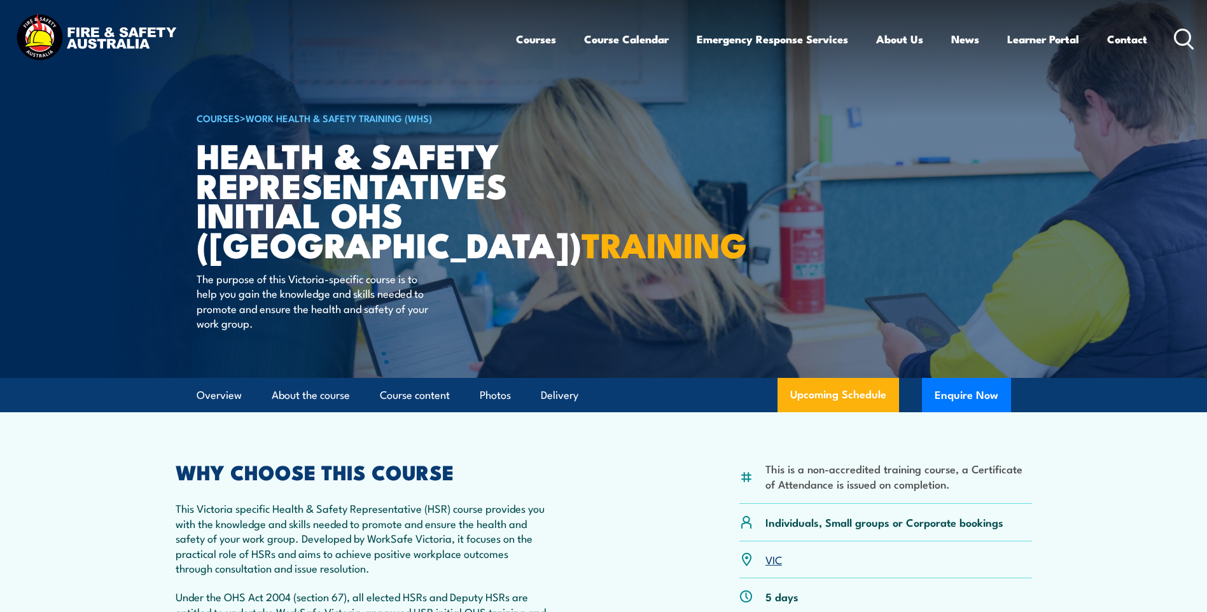 The height and width of the screenshot is (612, 1207). What do you see at coordinates (900, 39) in the screenshot?
I see `a: About Us` at bounding box center [900, 39].